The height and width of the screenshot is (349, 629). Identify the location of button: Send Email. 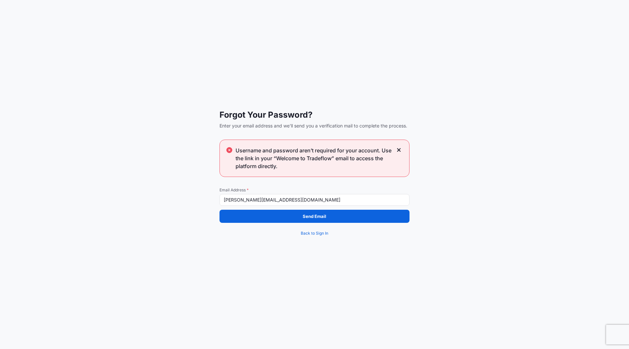
(314, 216).